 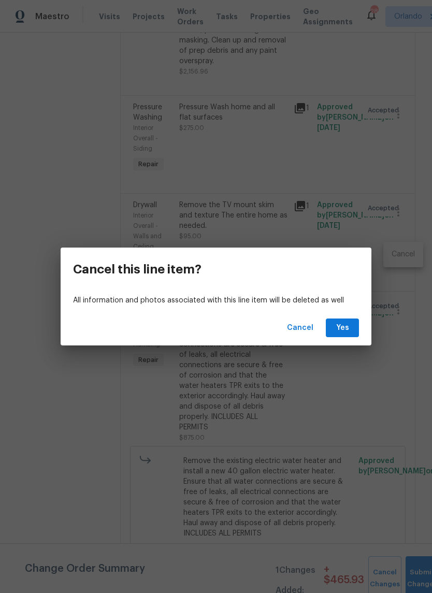 What do you see at coordinates (137, 269) in the screenshot?
I see `h3: Cancel this line item?` at bounding box center [137, 269].